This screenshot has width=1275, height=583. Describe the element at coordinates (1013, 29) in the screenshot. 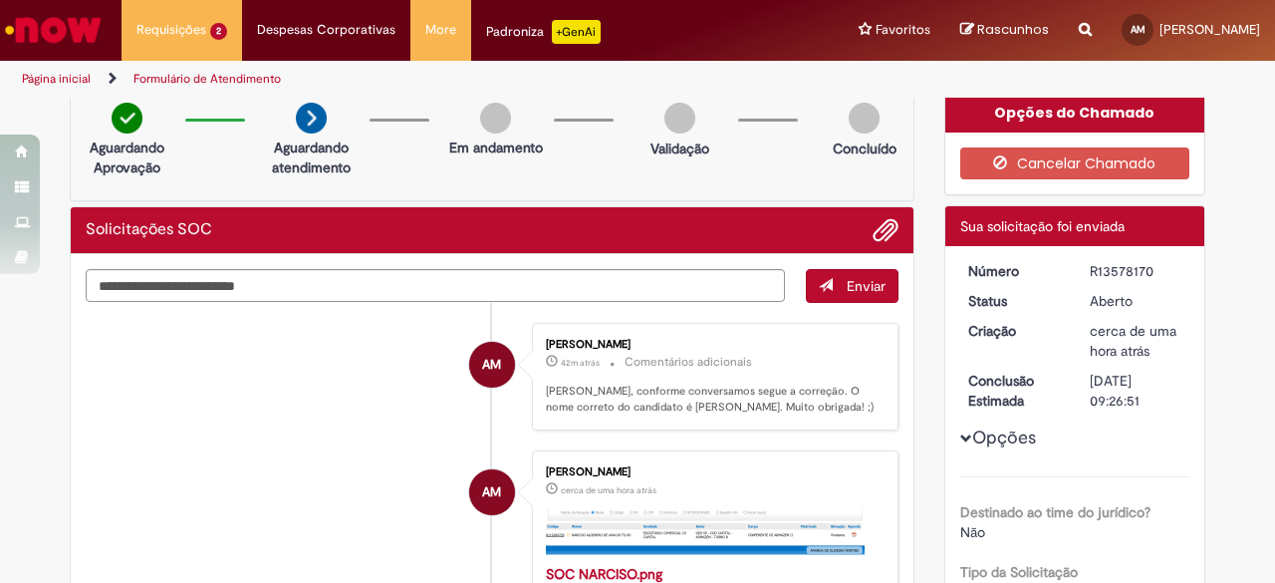

I see `span: Rascunhos` at that location.